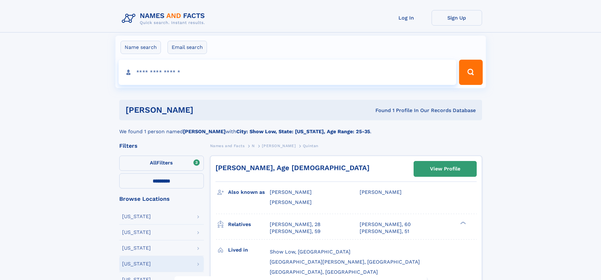  I want to click on div: Found 1 Profile In Our Records Database, so click(380, 110).